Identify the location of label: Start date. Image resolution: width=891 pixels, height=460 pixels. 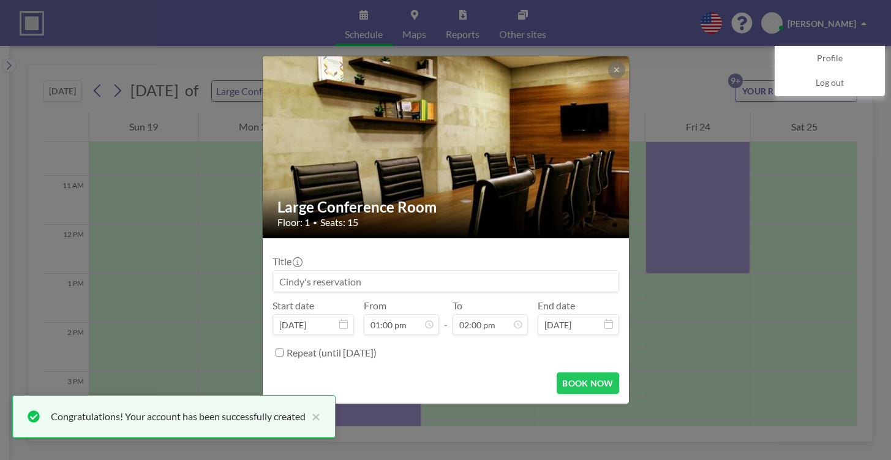
(293, 306).